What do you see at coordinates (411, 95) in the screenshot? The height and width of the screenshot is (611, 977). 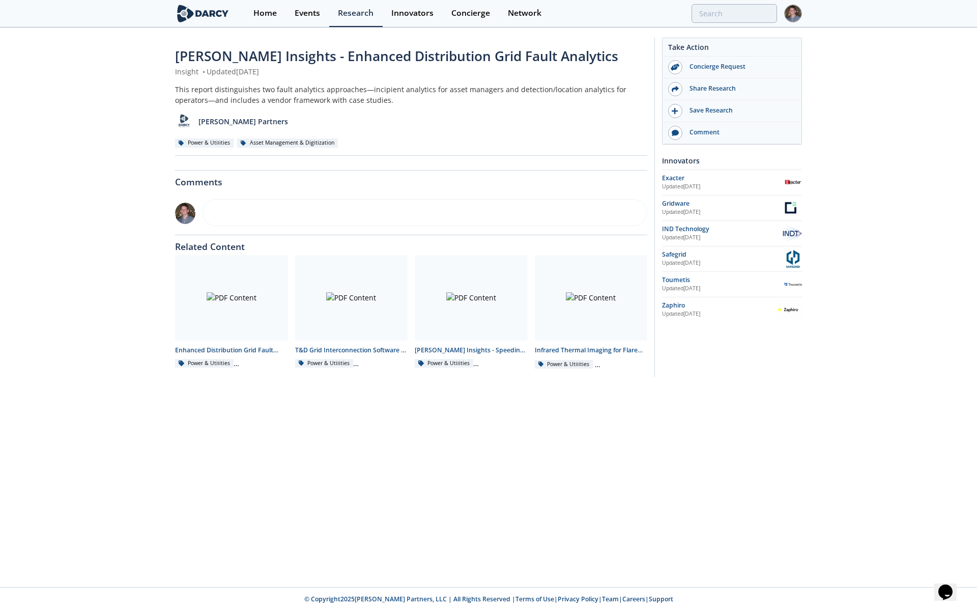 I see `div: This report distinguishes two fault analytics approaches—incipient analytics for asset managers a...` at bounding box center [411, 95].